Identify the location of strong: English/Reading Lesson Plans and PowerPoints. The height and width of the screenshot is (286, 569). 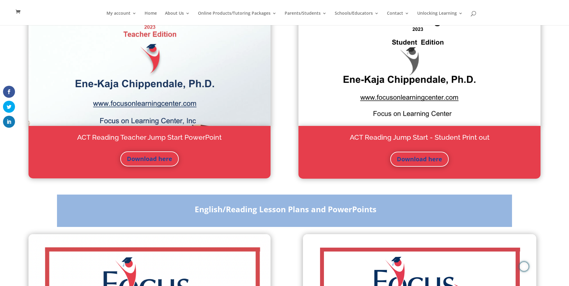
(286, 209).